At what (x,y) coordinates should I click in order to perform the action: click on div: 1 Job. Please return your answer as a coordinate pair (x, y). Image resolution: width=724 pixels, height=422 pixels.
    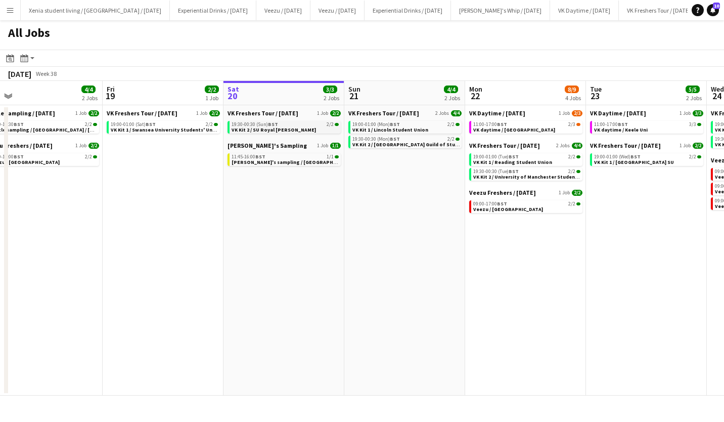
    Looking at the image, I should click on (212, 98).